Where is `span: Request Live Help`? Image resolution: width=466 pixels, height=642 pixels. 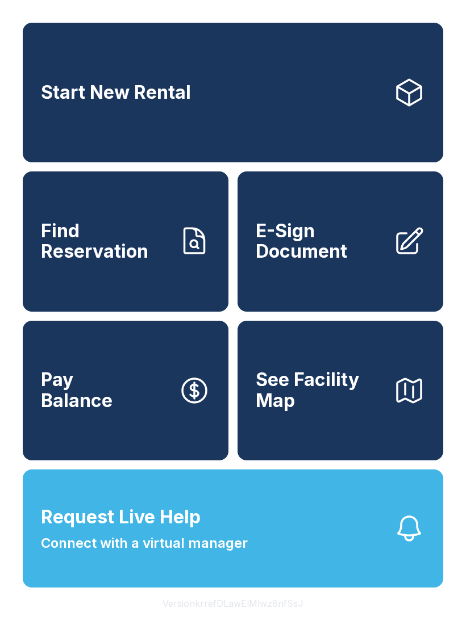 span: Request Live Help is located at coordinates (120, 517).